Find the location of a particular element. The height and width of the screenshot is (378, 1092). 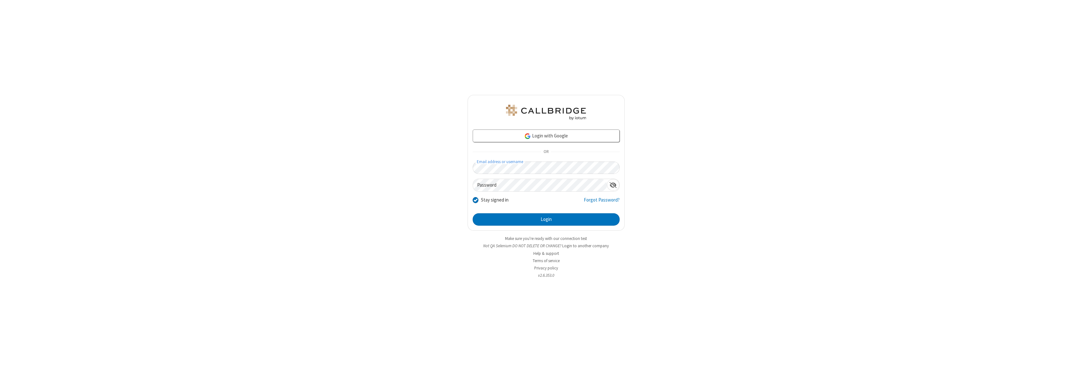

li: v2.6.353.0 is located at coordinates (546, 275).